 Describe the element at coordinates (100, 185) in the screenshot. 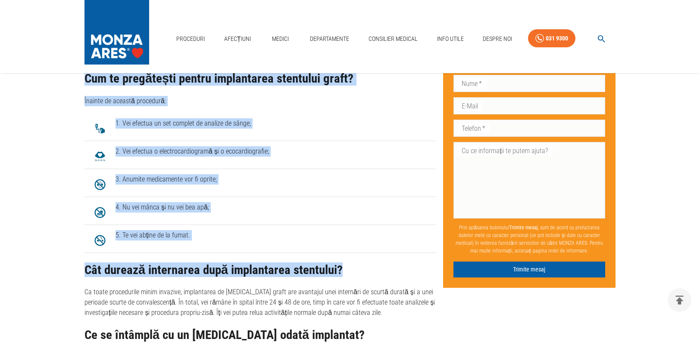

I see `img: 3. Anumite medicamente vor fi oprite;` at that location.